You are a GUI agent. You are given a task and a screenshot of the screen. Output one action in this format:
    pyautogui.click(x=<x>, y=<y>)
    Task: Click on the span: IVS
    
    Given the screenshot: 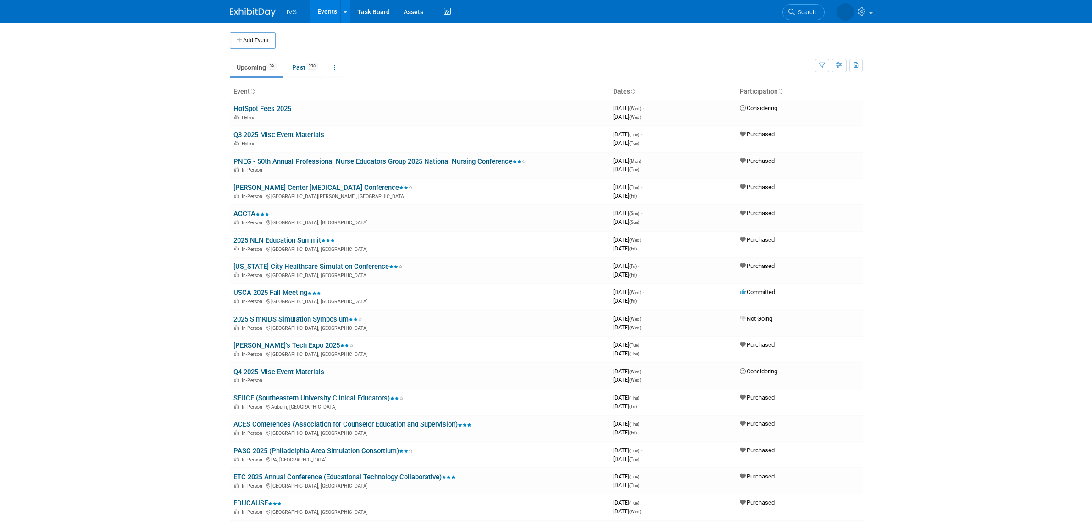 What is the action you would take?
    pyautogui.click(x=292, y=12)
    